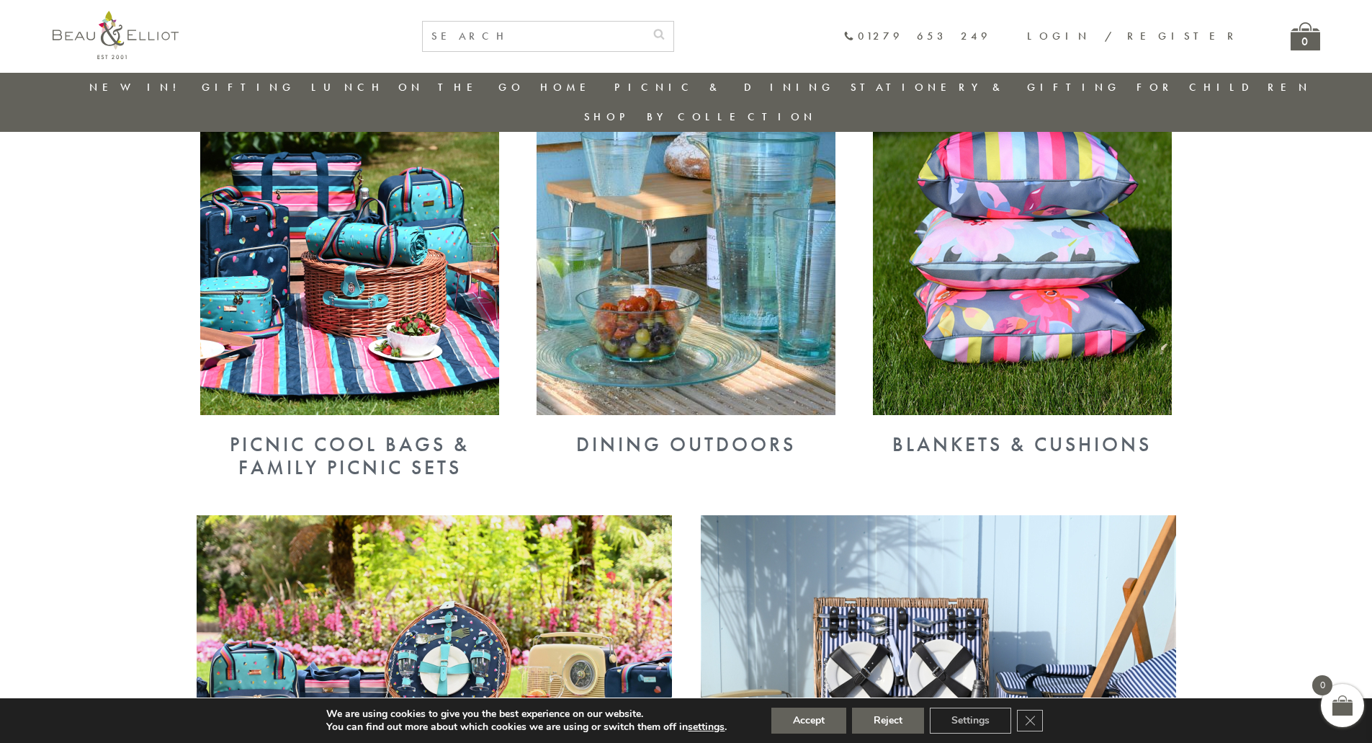 Image resolution: width=1372 pixels, height=743 pixels. What do you see at coordinates (1323, 685) in the screenshot?
I see `span: 0` at bounding box center [1323, 685].